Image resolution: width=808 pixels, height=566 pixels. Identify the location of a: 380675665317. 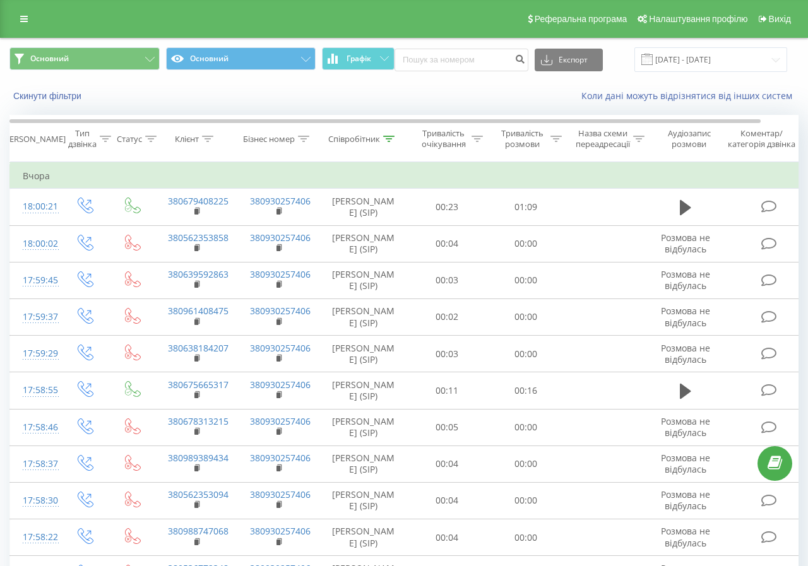
(198, 384).